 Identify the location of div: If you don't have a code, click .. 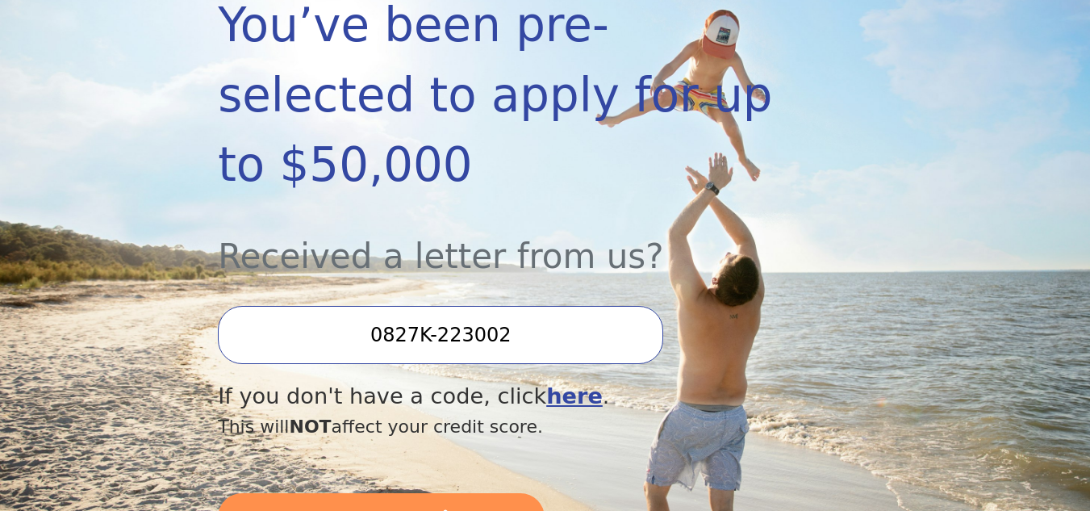
(495, 396).